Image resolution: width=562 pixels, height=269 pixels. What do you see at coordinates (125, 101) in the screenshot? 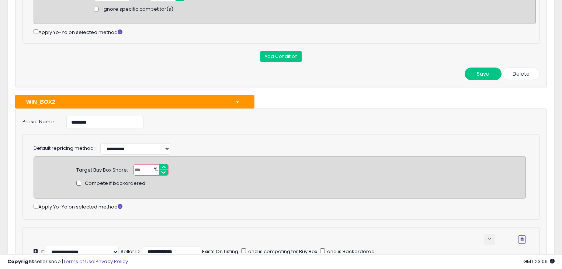
I see `div: WIN_BOX2` at bounding box center [125, 101].